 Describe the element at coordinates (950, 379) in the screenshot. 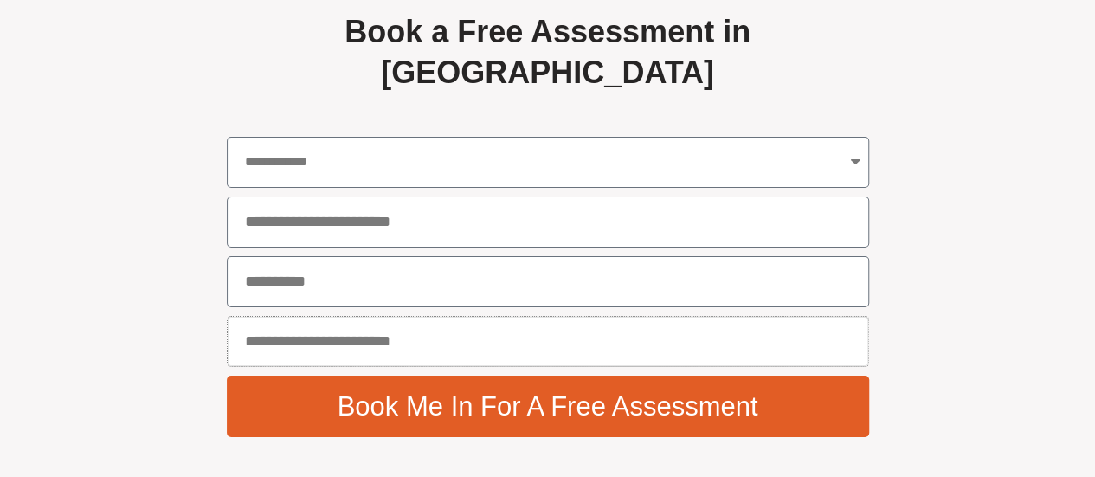

I see `div: Chat Widget` at that location.